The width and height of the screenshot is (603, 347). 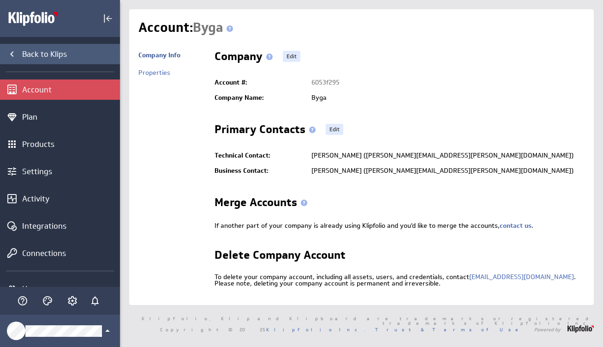 I want to click on span: Klipfolio, Klip and Klipboard are trademarks or registered trademarks of Klipfolio Inc., so click(x=364, y=320).